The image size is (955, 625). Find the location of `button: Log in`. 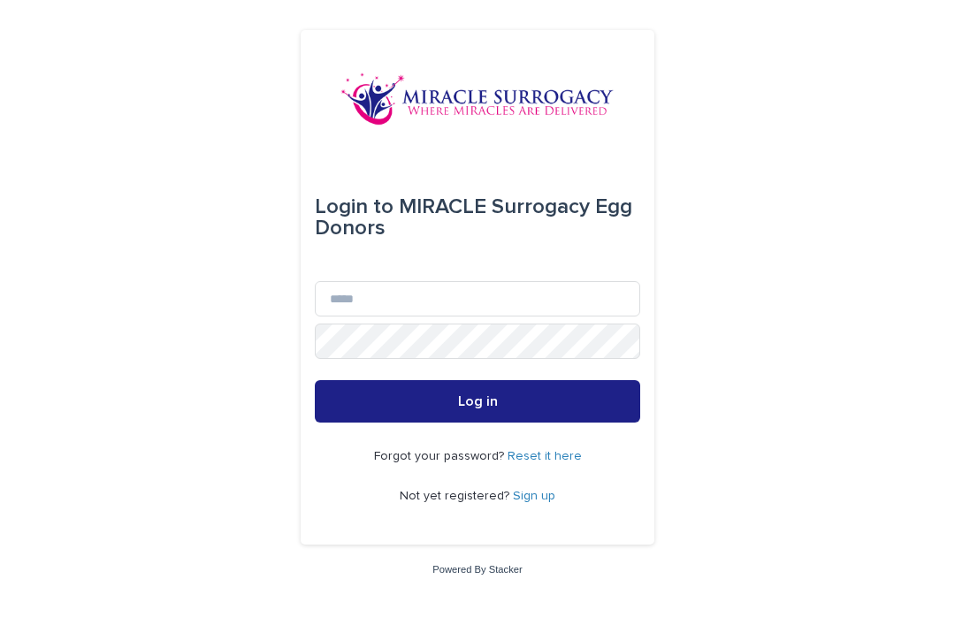

button: Log in is located at coordinates (478, 402).